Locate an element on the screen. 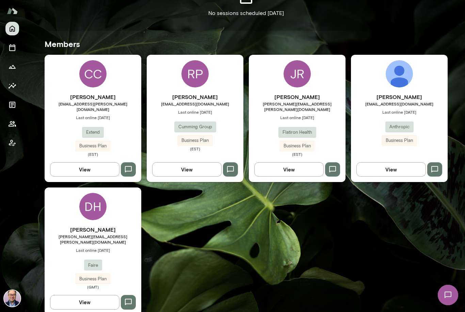  button: Documents is located at coordinates (12, 105).